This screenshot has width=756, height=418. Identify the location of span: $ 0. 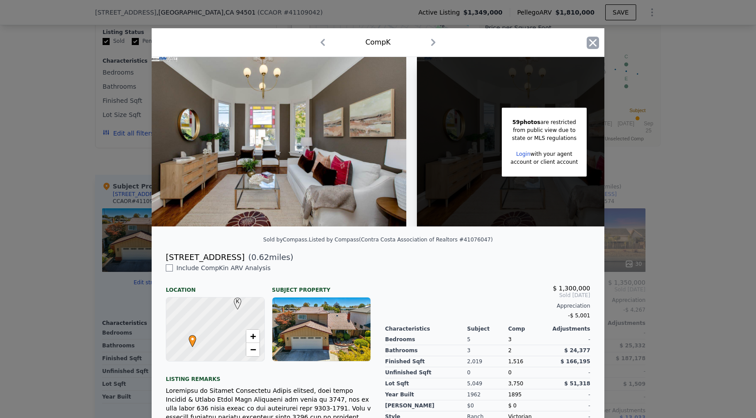
(512, 406).